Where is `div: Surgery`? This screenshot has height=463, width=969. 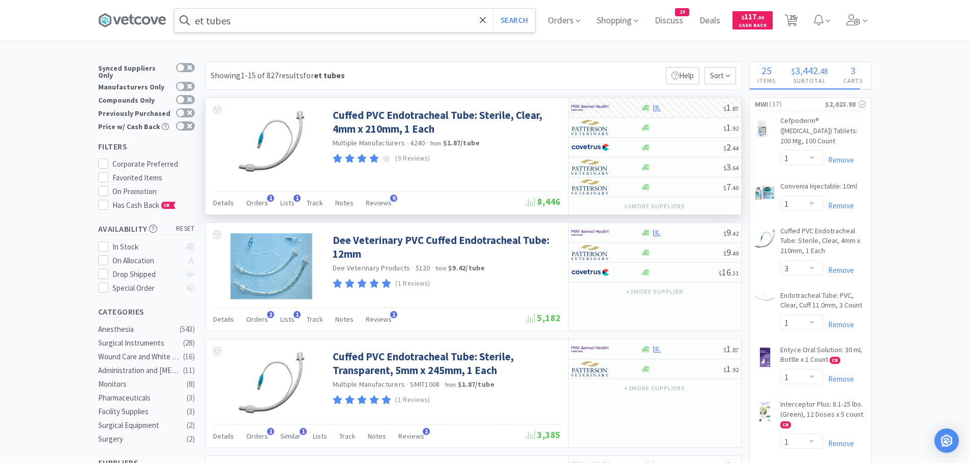
div: Surgery is located at coordinates (139, 439).